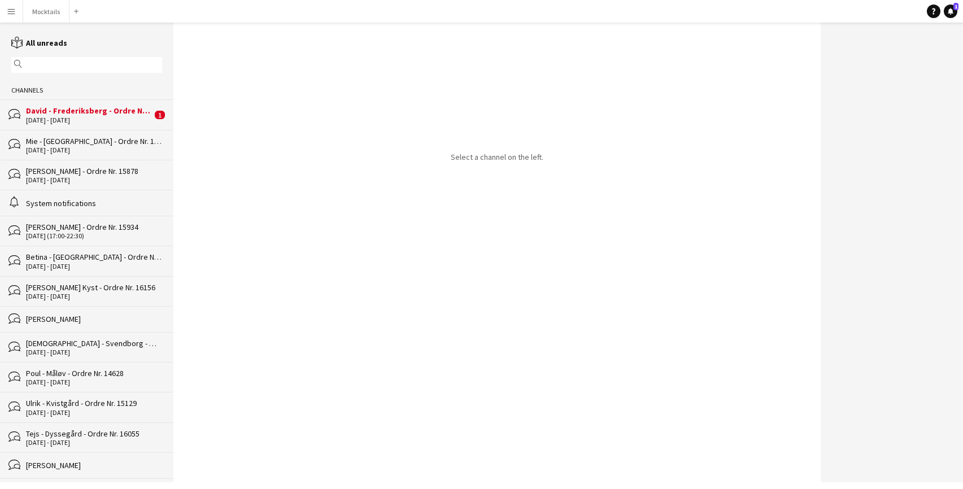 The height and width of the screenshot is (489, 963). Describe the element at coordinates (94, 434) in the screenshot. I see `div: Tejs - Dyssegård - Ordre Nr. 16055` at that location.